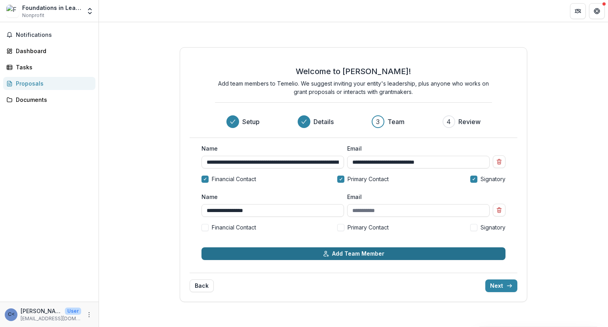 This screenshot has width=608, height=327. Describe the element at coordinates (449, 122) in the screenshot. I see `div: 4` at that location.